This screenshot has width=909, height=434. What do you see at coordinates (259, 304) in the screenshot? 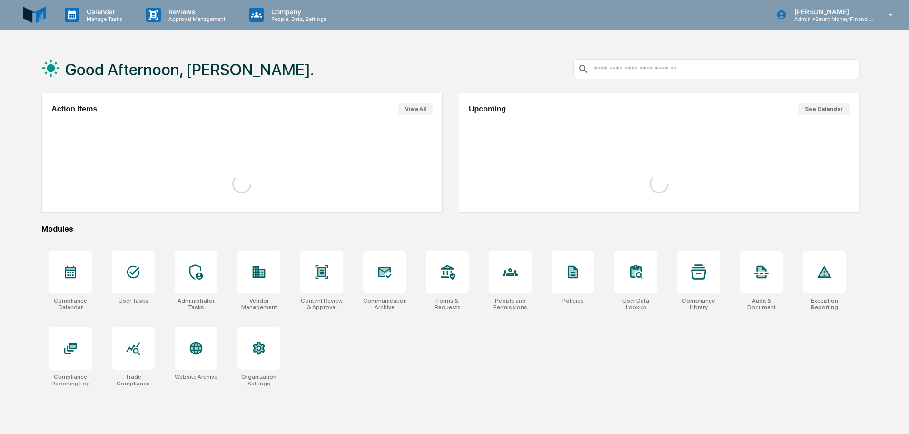
I see `div: Vendor Management` at bounding box center [259, 304].